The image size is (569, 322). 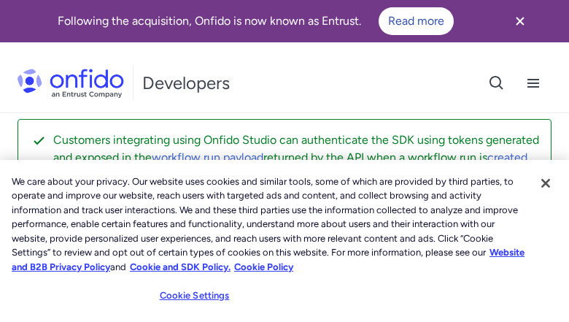 What do you see at coordinates (194, 296) in the screenshot?
I see `button: Cookie Settings` at bounding box center [194, 296].